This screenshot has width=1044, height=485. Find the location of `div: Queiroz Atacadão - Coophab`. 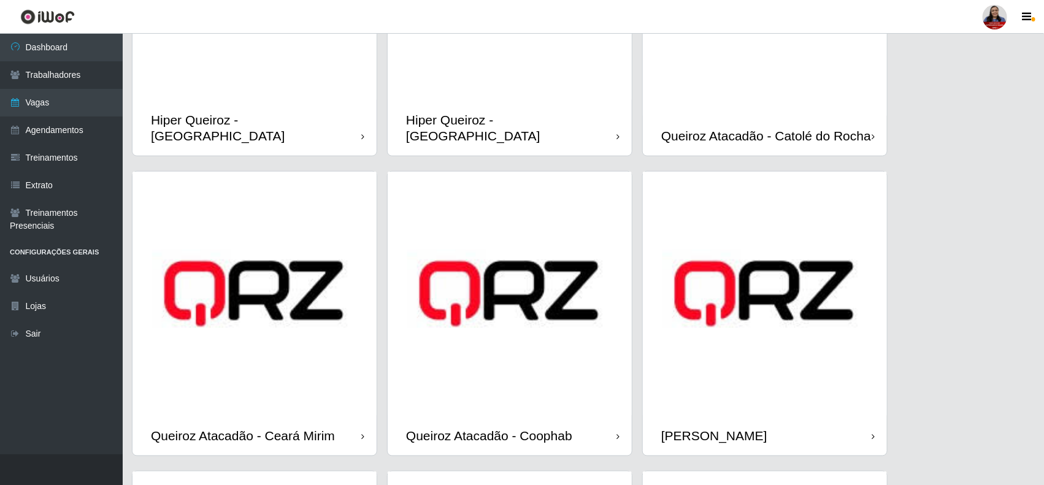

div: Queiroz Atacadão - Coophab is located at coordinates (489, 436).